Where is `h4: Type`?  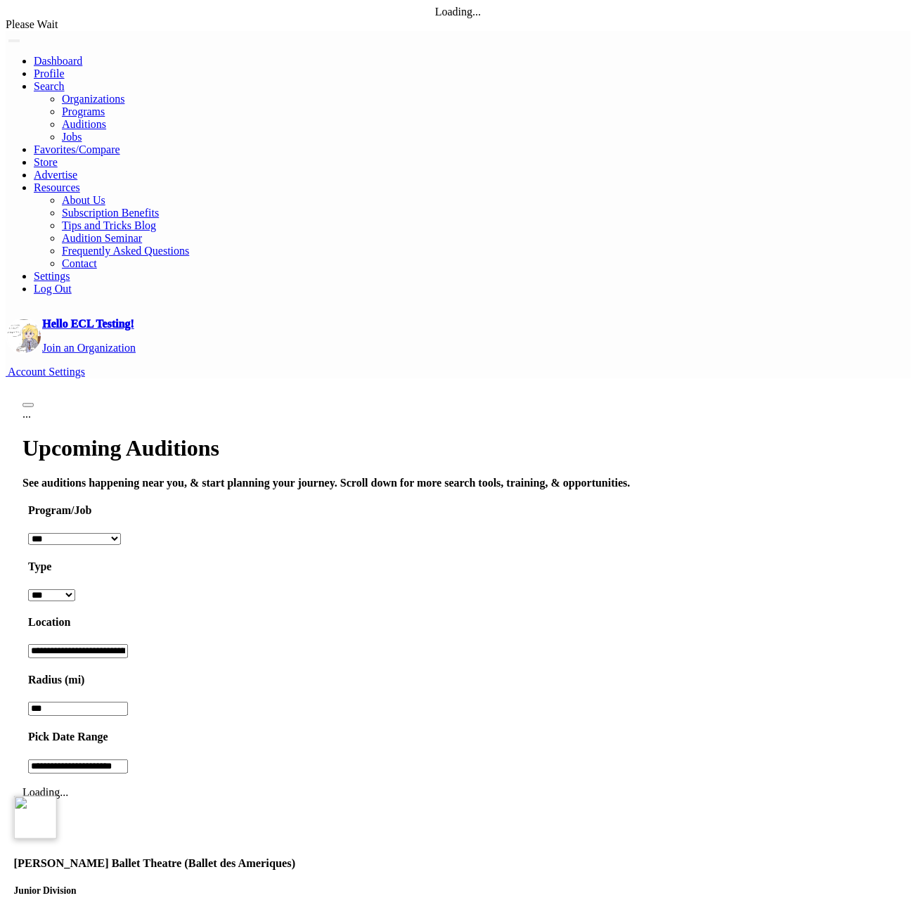 h4: Type is located at coordinates (458, 567).